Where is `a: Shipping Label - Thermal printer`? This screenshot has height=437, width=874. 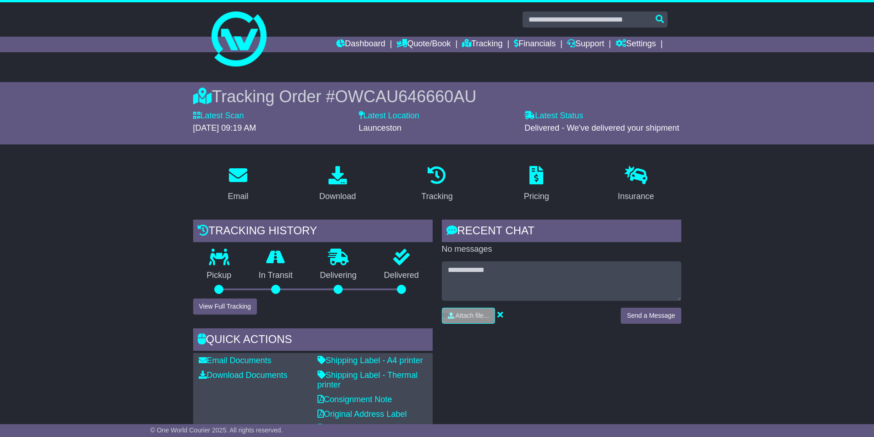
a: Shipping Label - Thermal printer is located at coordinates (368, 381).